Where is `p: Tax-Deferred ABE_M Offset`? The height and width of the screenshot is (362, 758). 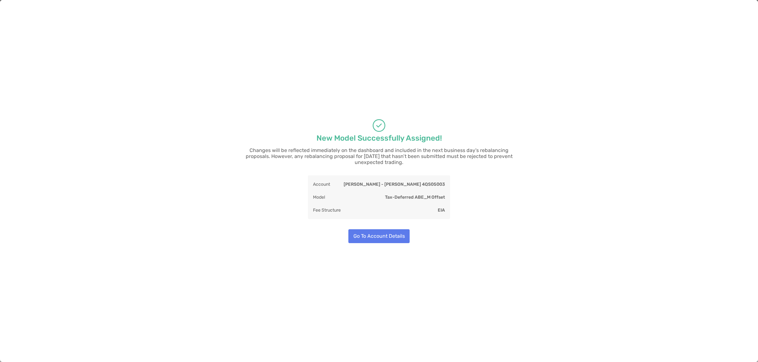 p: Tax-Deferred ABE_M Offset is located at coordinates (415, 197).